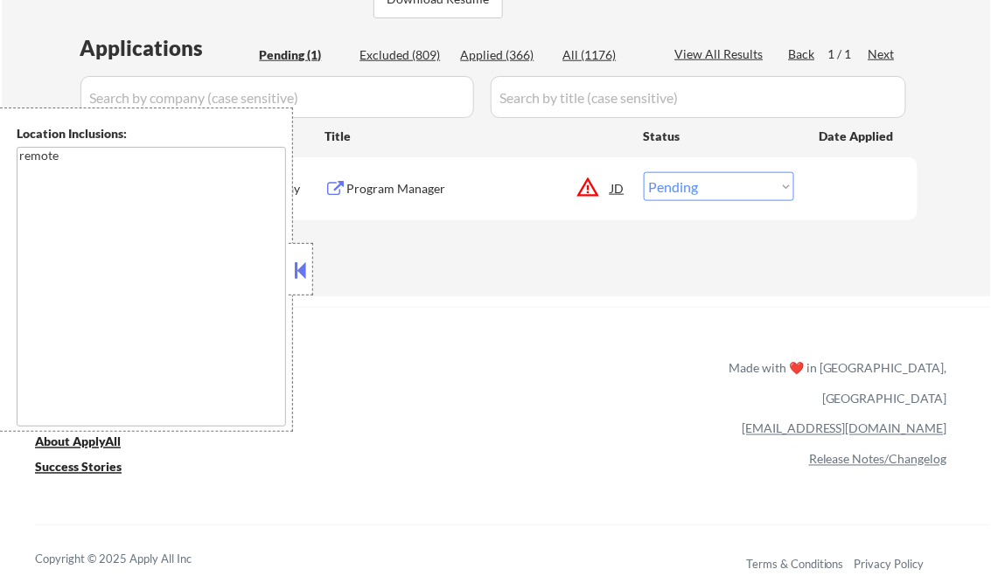  I want to click on a: Release Notes/Changelog, so click(878, 459).